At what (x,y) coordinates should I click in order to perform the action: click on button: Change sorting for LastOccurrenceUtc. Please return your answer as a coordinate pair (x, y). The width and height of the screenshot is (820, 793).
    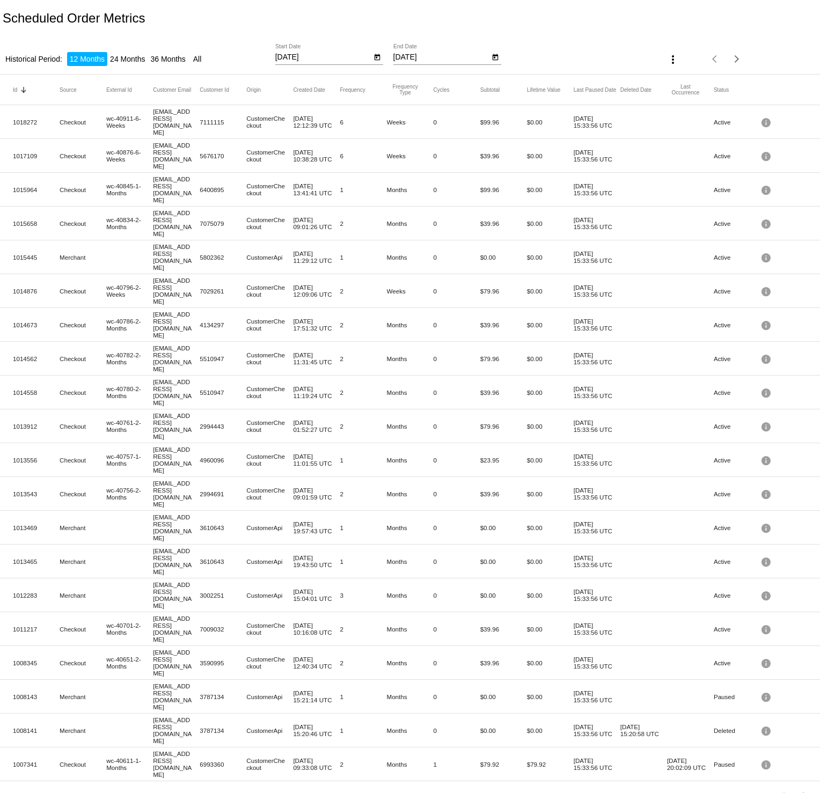
    Looking at the image, I should click on (685, 90).